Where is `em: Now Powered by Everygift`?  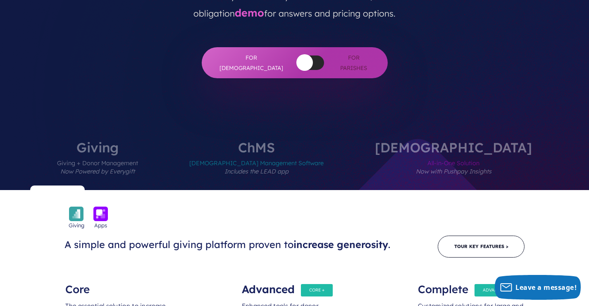
em: Now Powered by Everygift is located at coordinates (98, 171).